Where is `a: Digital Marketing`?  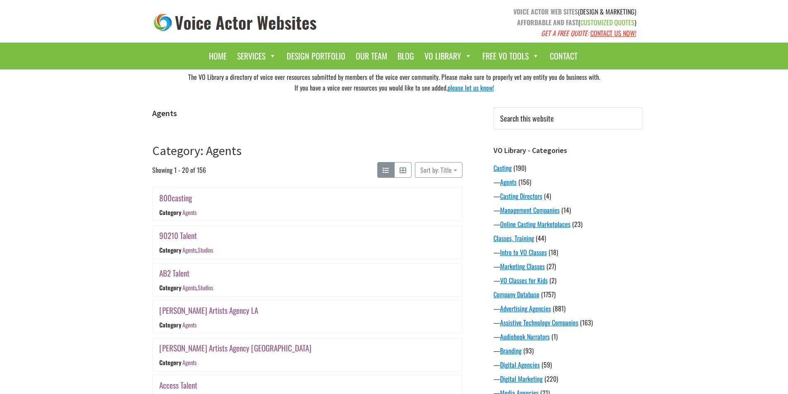 a: Digital Marketing is located at coordinates (521, 379).